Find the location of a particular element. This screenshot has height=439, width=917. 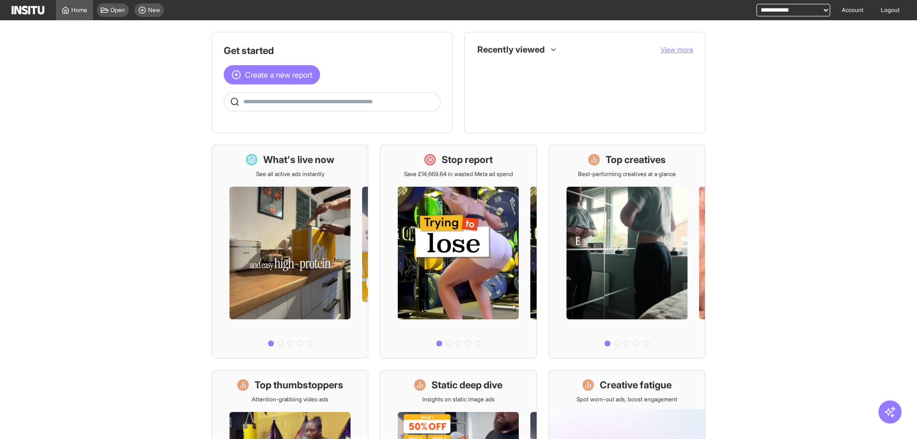

span: View more is located at coordinates (677, 49).